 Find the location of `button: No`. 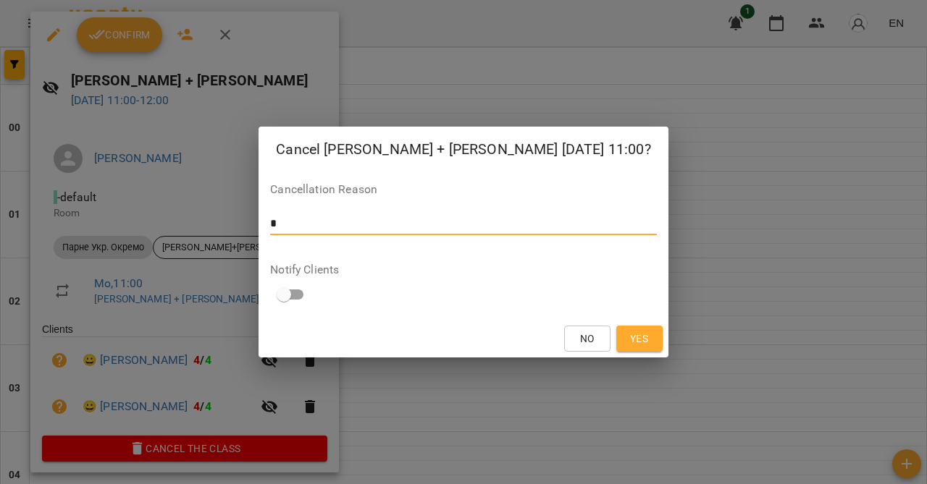

button: No is located at coordinates (587, 339).